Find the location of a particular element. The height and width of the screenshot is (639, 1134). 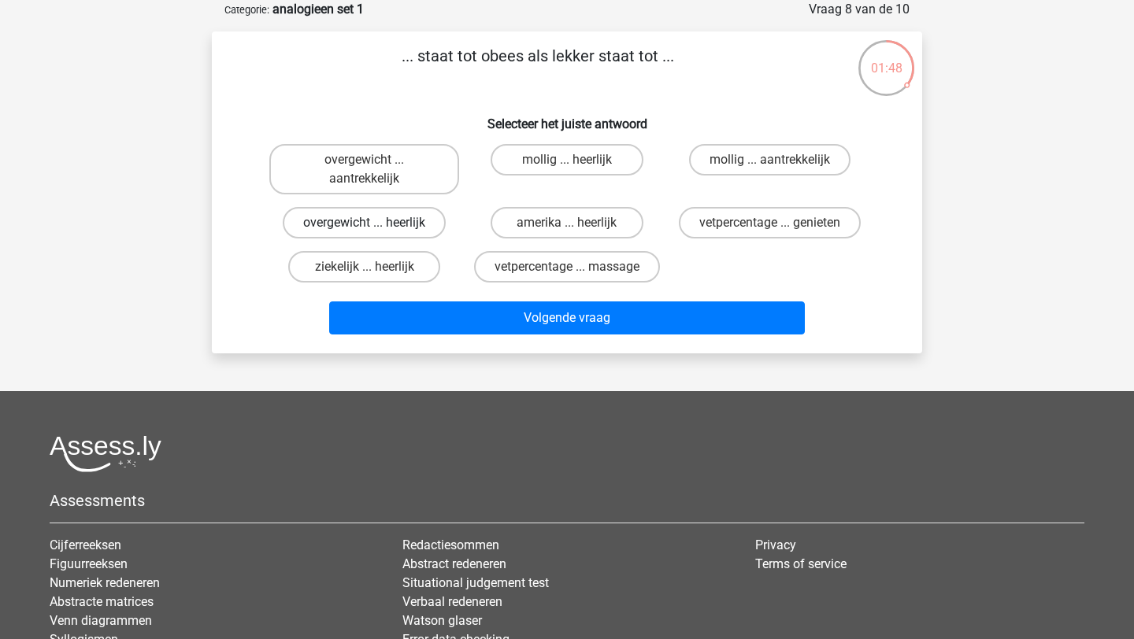

strong: analogieen set 1 is located at coordinates (318, 9).